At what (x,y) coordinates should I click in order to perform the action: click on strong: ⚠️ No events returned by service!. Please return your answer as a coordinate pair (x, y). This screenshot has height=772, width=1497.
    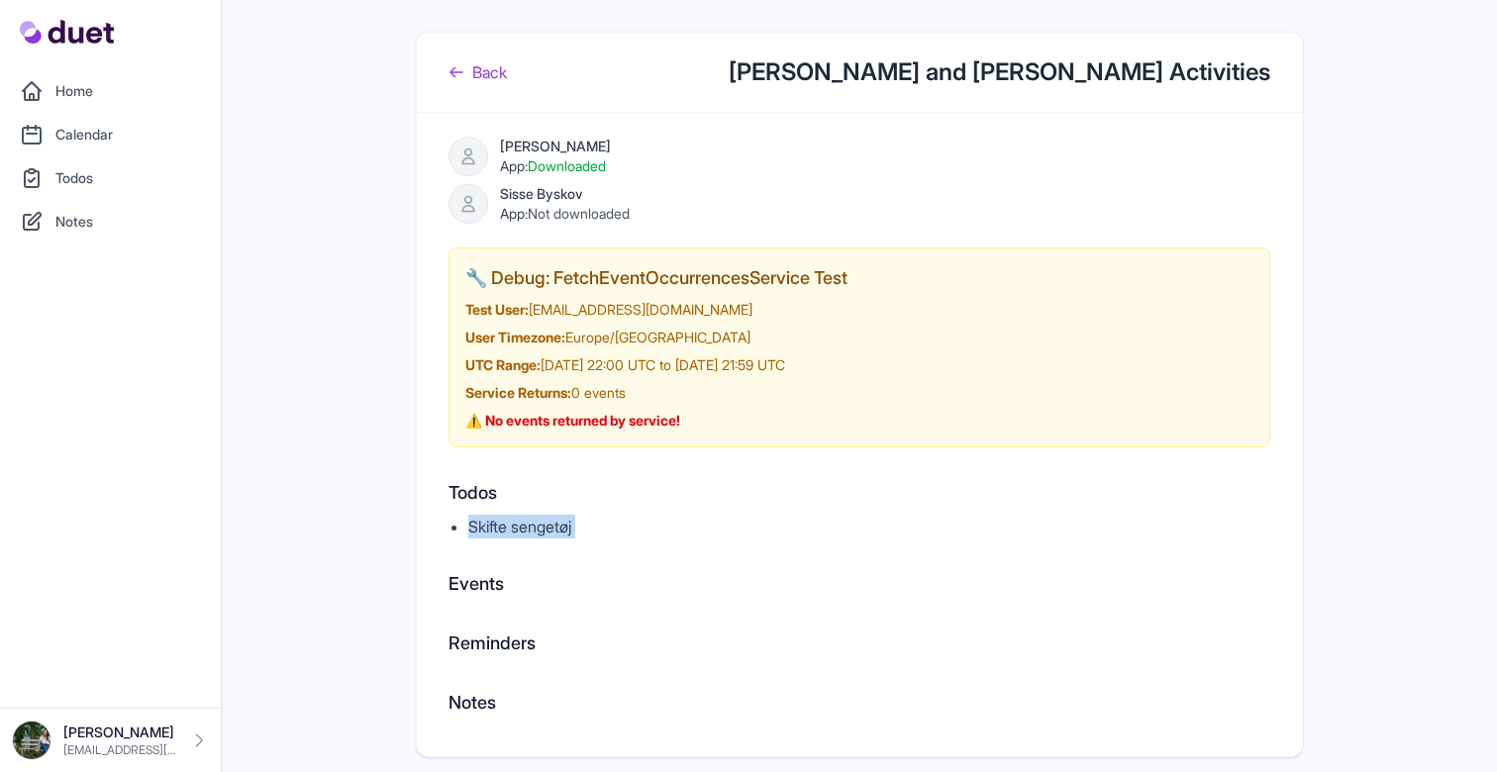
    Looking at the image, I should click on (572, 420).